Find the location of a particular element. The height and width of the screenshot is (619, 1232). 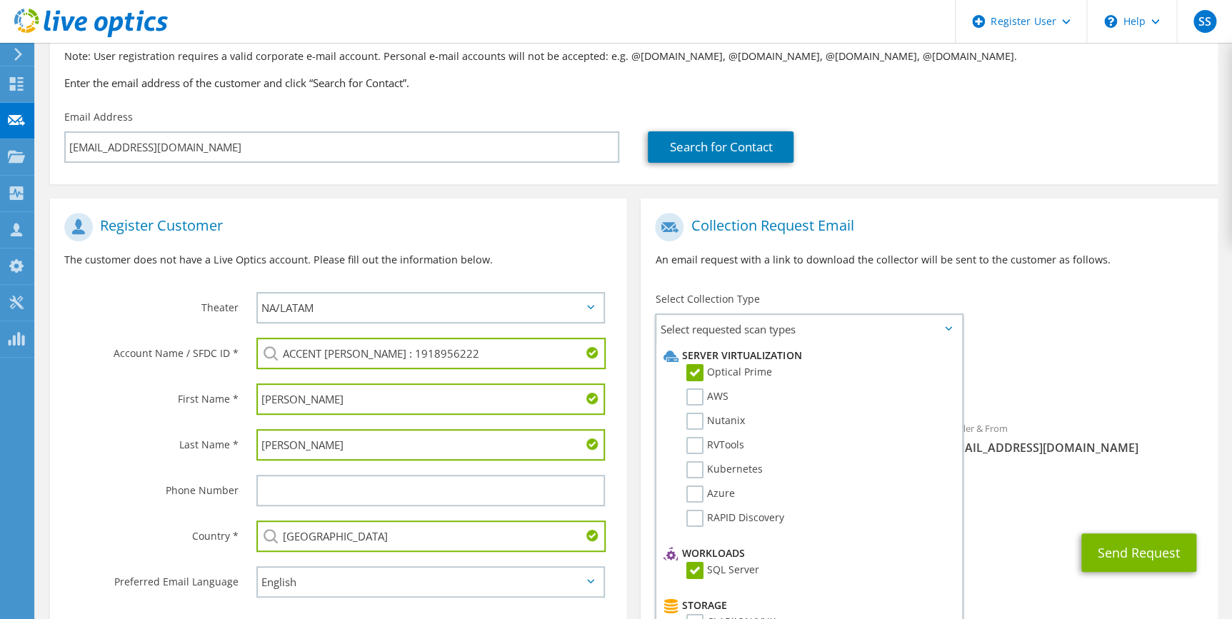

li: Workloads is located at coordinates (807, 553).